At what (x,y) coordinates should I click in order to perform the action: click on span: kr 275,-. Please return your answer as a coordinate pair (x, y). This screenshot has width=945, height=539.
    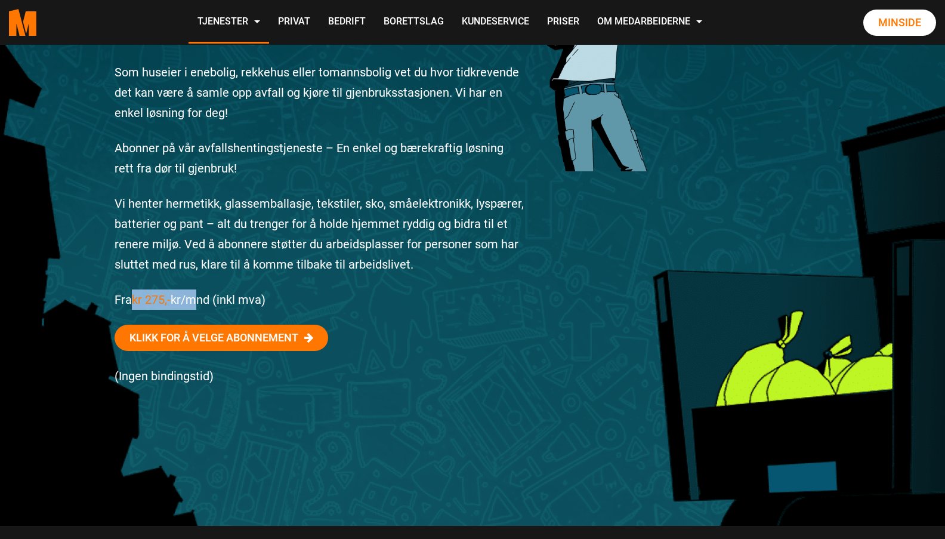
    Looking at the image, I should click on (151, 299).